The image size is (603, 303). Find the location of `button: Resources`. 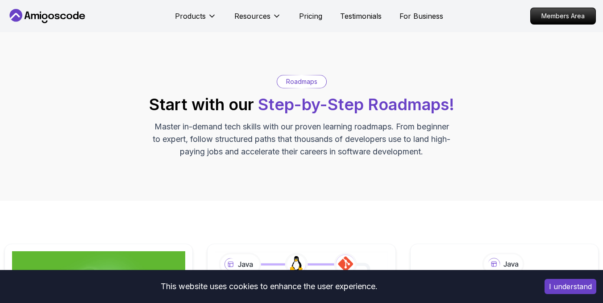

button: Resources is located at coordinates (257, 20).